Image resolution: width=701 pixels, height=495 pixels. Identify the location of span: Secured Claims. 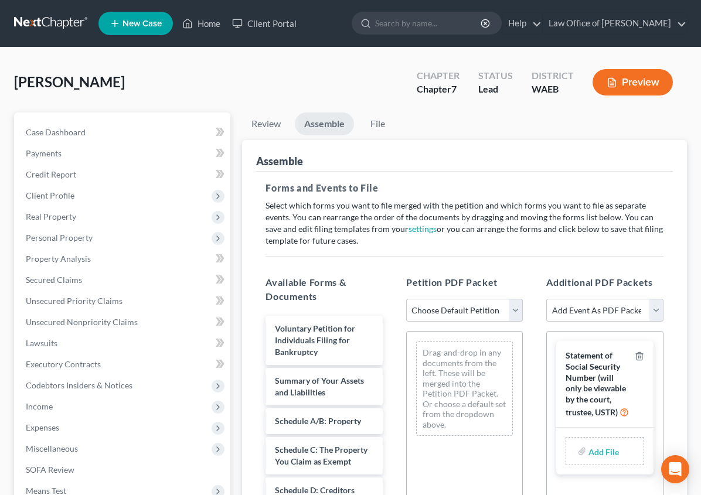
(54, 280).